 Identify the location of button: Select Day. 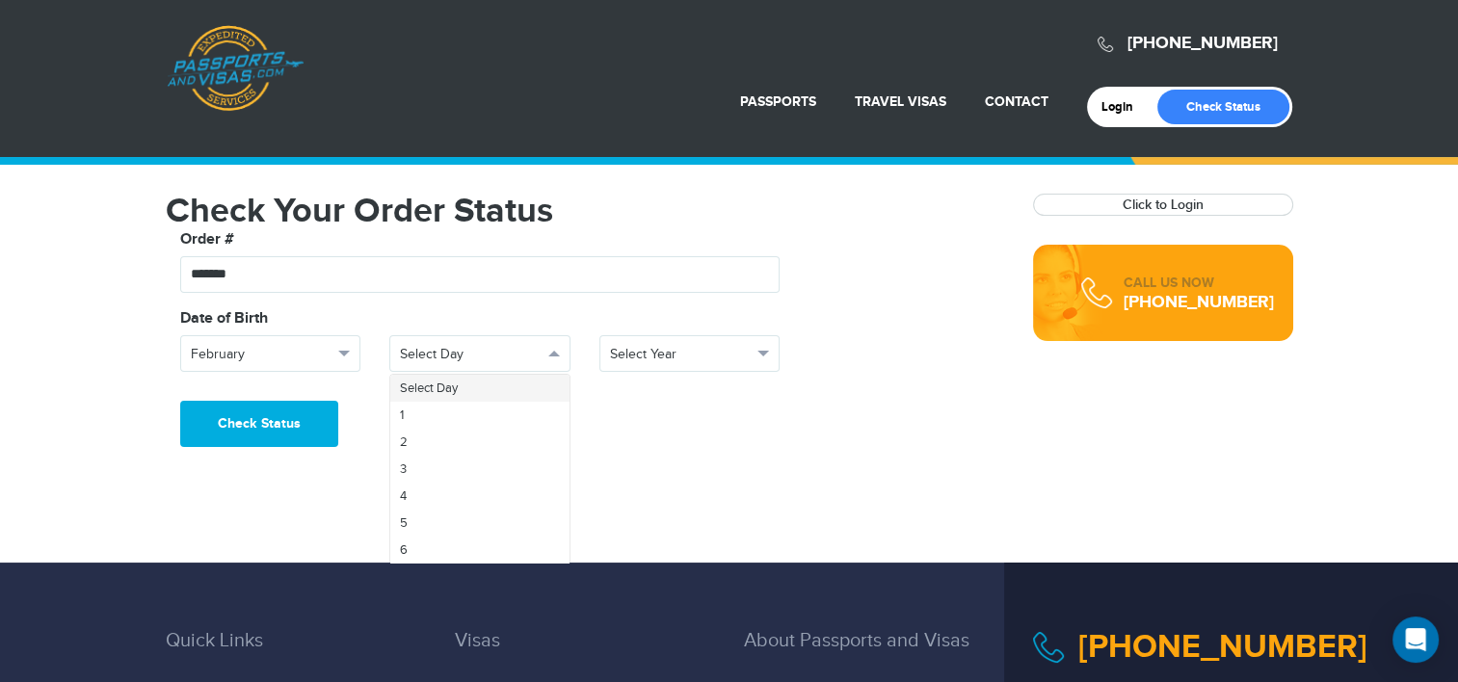
(480, 354).